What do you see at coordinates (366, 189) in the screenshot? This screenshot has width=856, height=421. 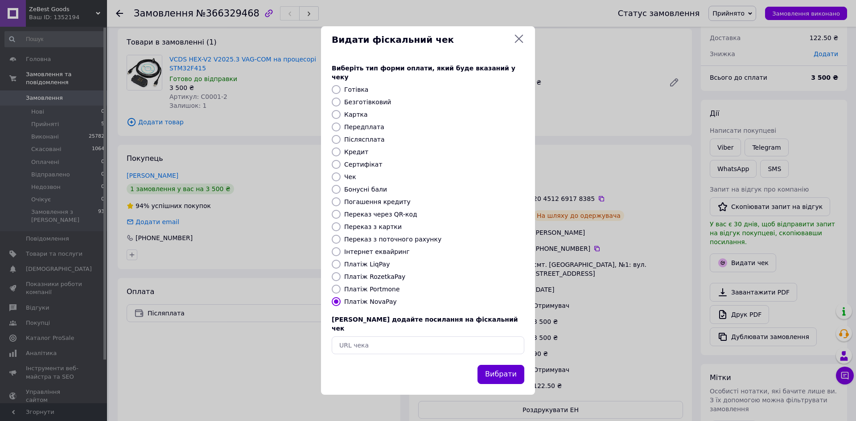 I see `label: Бонусні бали` at bounding box center [366, 189].